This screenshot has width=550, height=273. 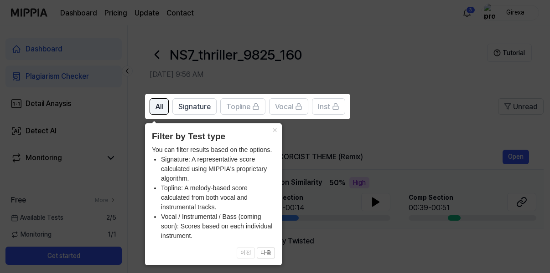 I want to click on li: Topline: A melody-based score calculated from both vocal and instrumental tracks., so click(x=218, y=198).